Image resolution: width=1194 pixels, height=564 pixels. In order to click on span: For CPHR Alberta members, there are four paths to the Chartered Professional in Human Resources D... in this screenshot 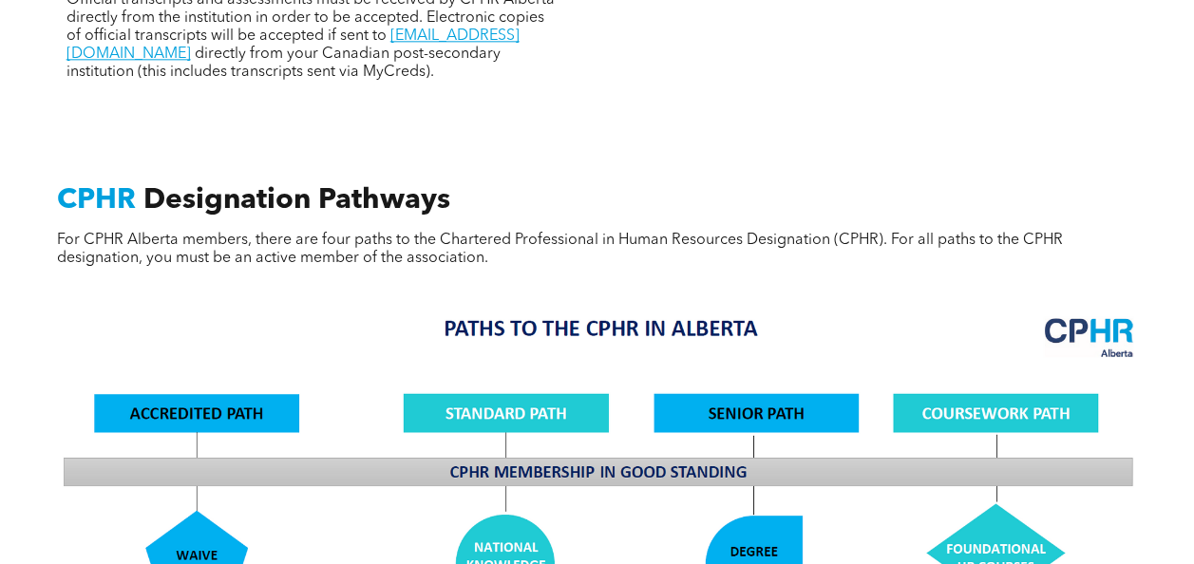, I will do `click(559, 249)`.